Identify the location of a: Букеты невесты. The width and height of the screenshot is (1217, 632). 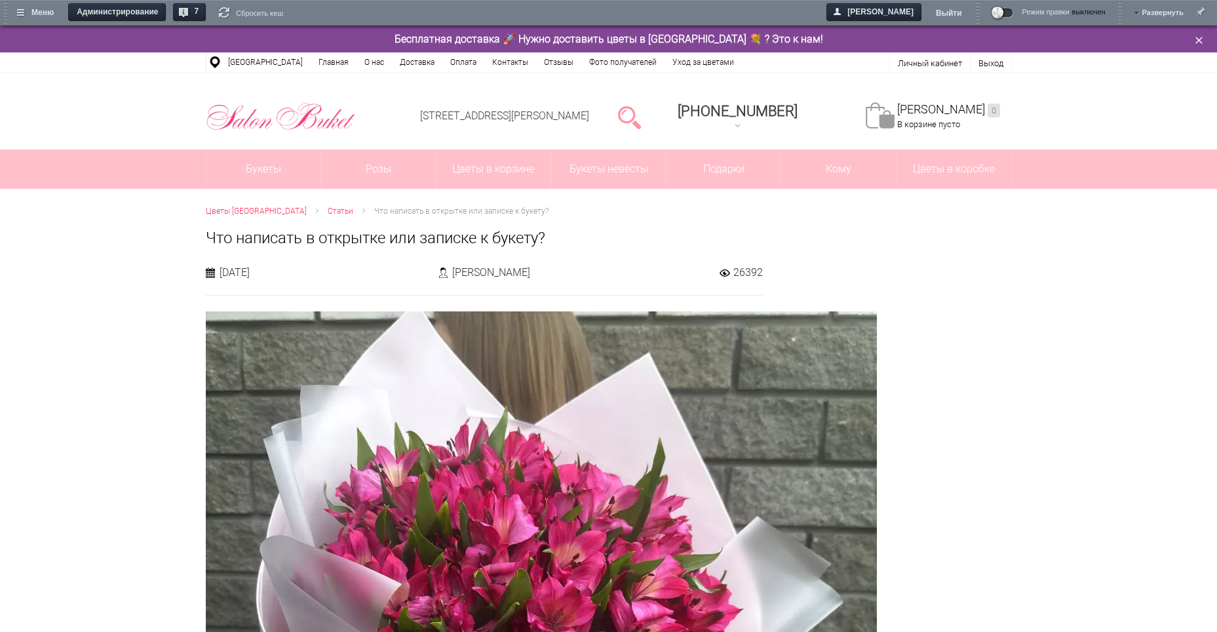
(608, 169).